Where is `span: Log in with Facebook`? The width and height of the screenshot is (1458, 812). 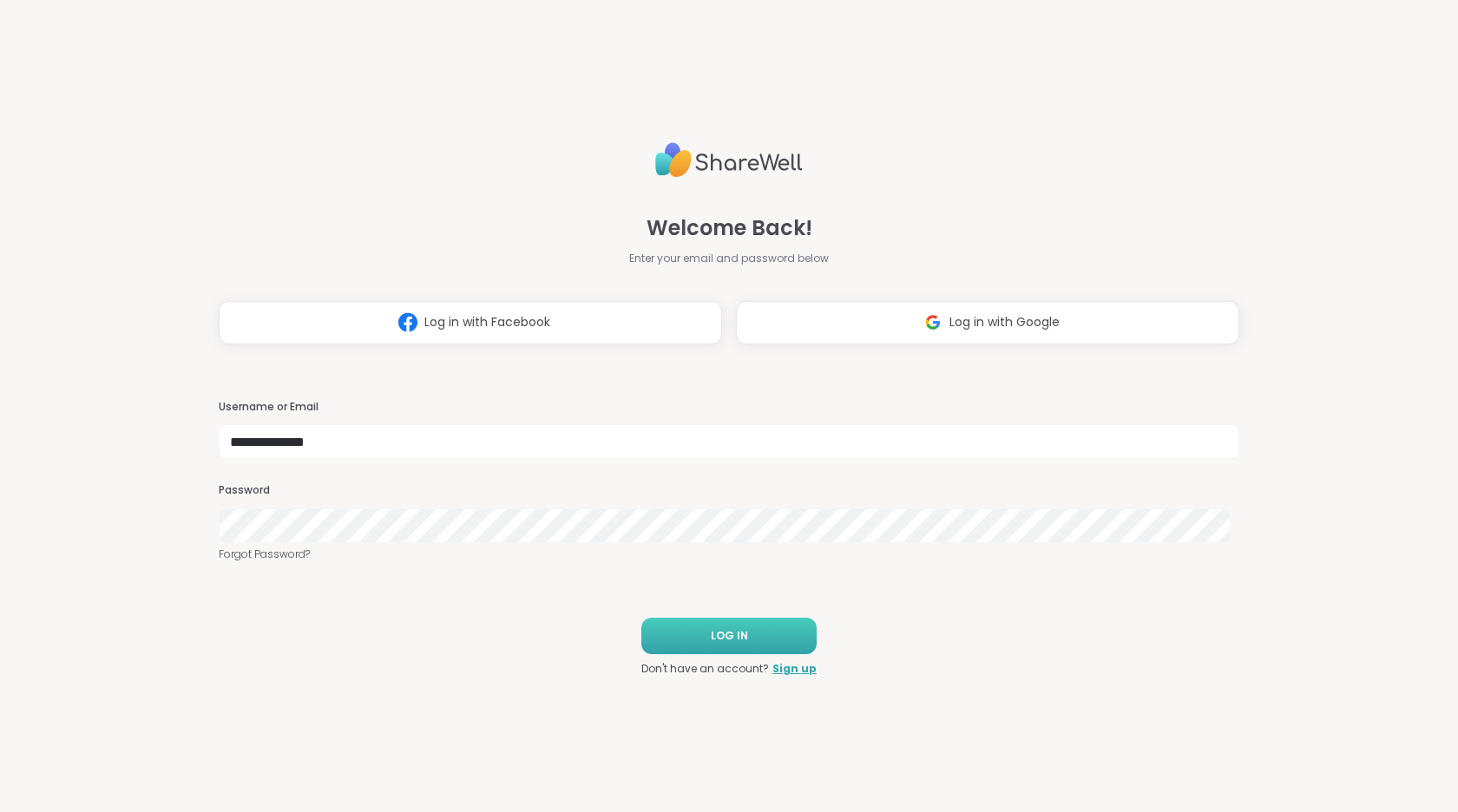 span: Log in with Facebook is located at coordinates (487, 322).